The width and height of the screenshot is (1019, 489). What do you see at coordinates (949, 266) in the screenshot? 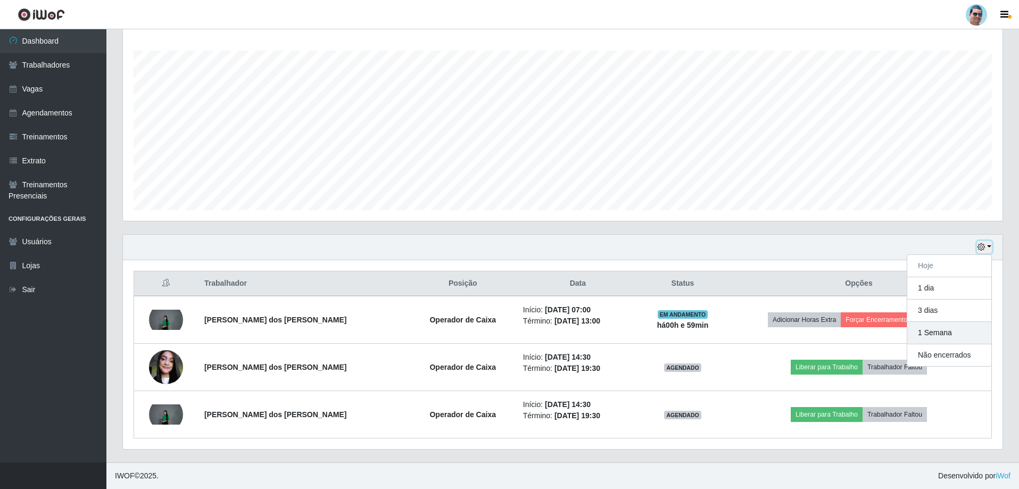
I see `button: Hoje` at bounding box center [949, 266].